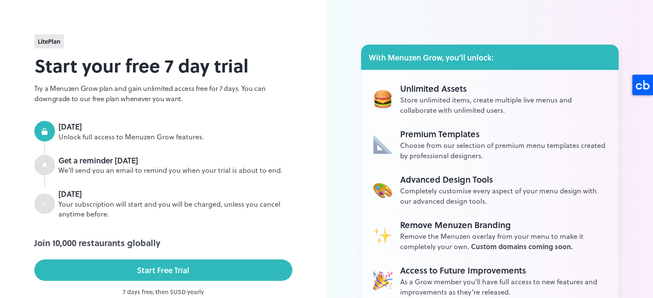  I want to click on div: Start Free Trial, so click(163, 270).